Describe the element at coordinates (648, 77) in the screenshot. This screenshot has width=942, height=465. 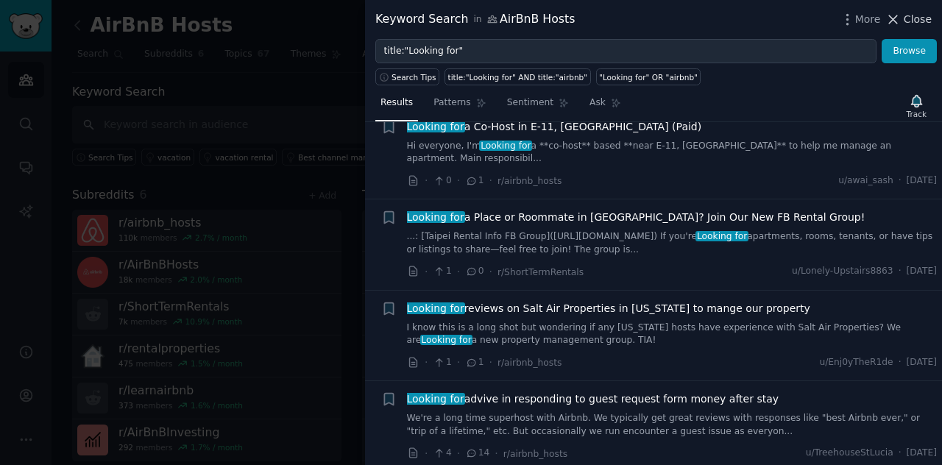
I see `div: "Looking for" OR "airbnb"` at that location.